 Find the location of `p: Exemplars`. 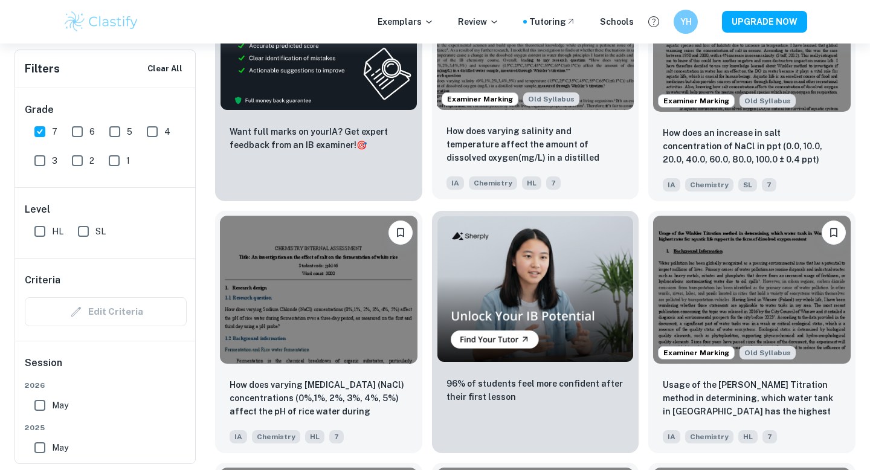

p: Exemplars is located at coordinates (405, 22).